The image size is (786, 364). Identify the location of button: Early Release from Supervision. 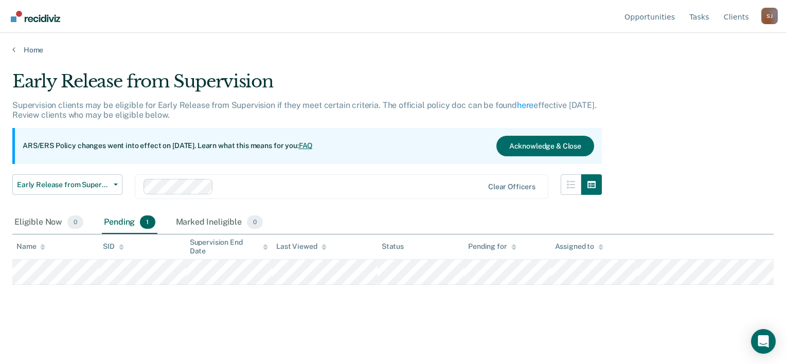
(67, 185).